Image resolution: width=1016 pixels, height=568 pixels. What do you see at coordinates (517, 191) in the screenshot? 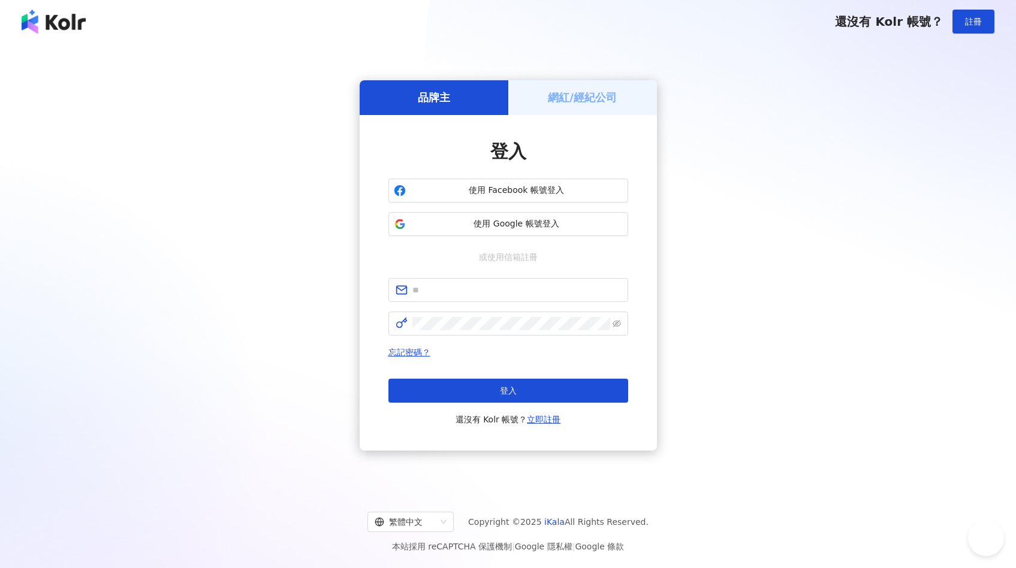
I see `span: 使用 Facebook 帳號登入` at bounding box center [517, 191].